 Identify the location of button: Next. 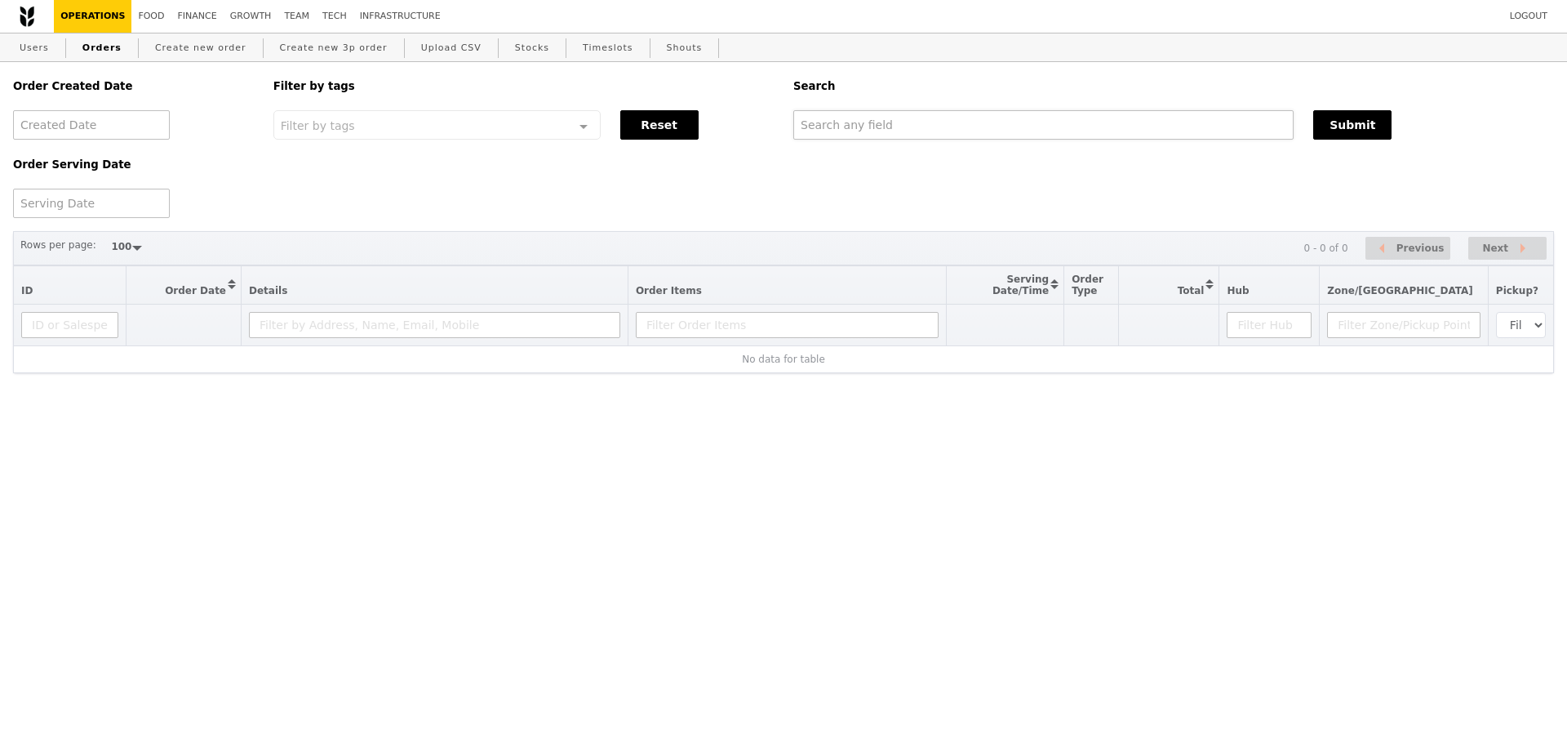
(1508, 248).